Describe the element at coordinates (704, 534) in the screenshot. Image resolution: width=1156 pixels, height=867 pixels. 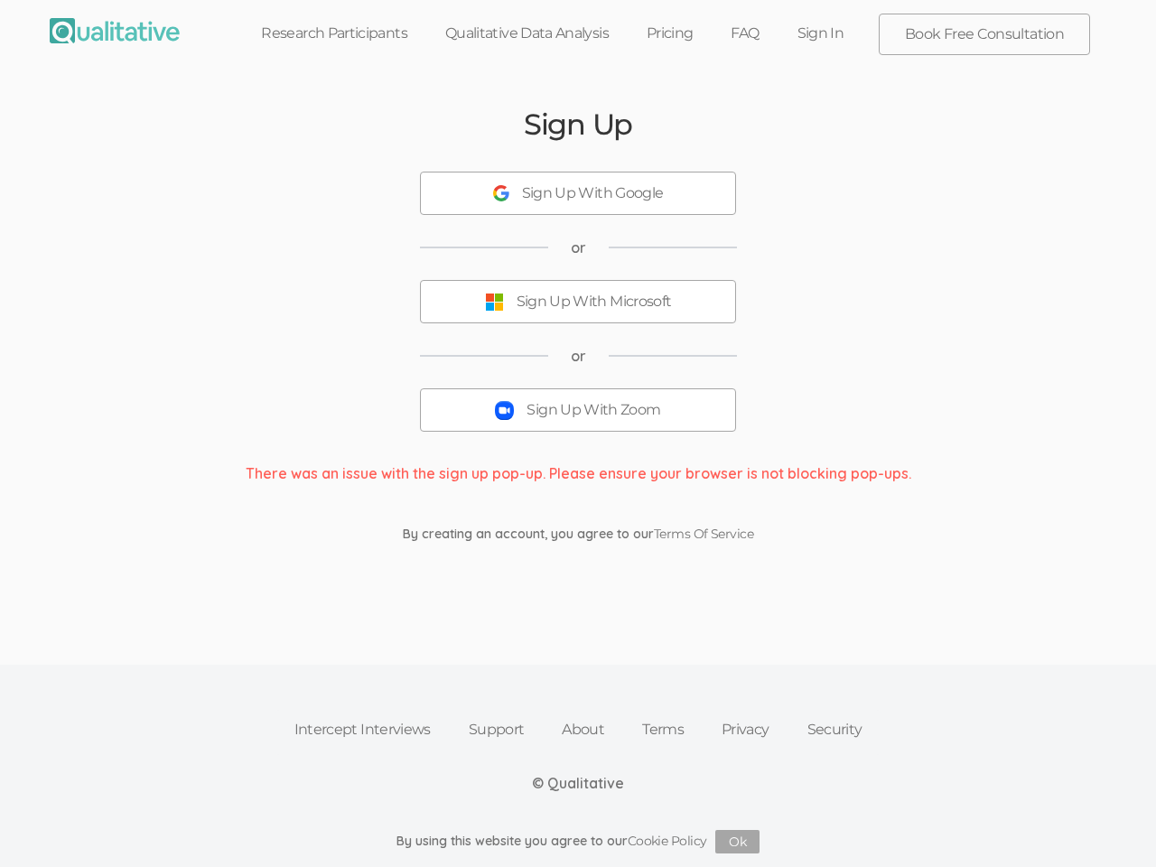
I see `a: Terms Of Service` at that location.